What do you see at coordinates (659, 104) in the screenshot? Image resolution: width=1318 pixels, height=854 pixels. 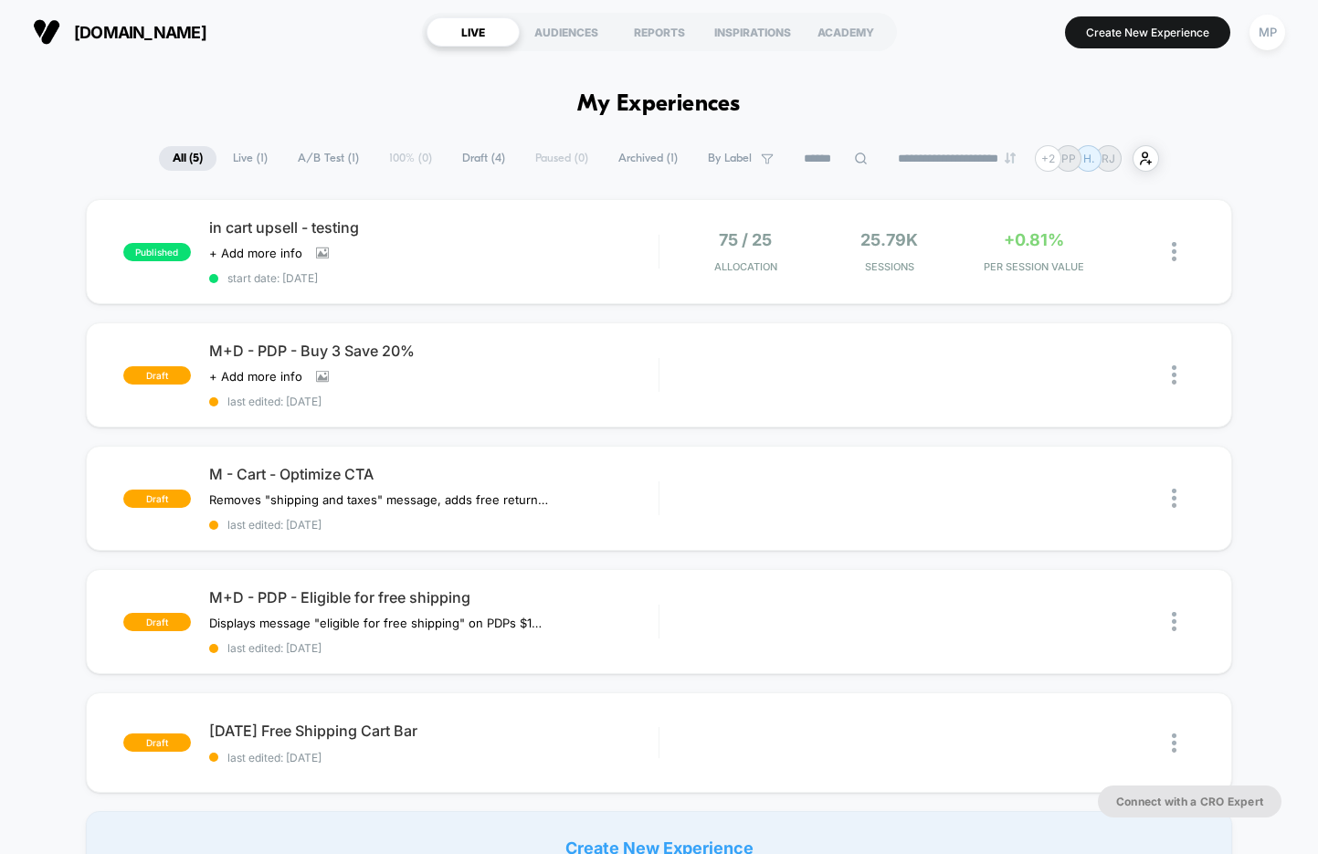 I see `h1: My Experiences` at bounding box center [659, 104].